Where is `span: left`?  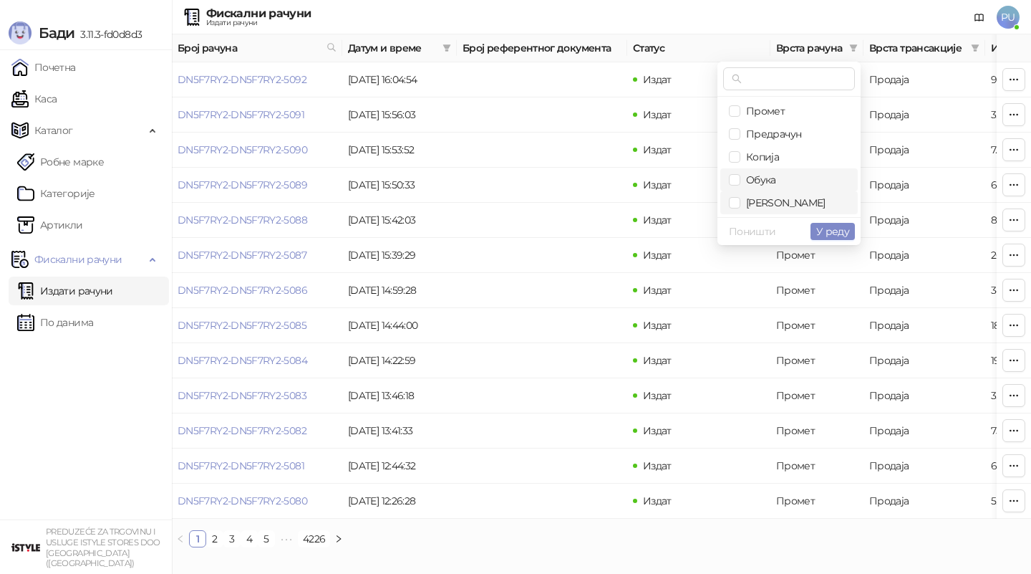 span: left is located at coordinates (180, 539).